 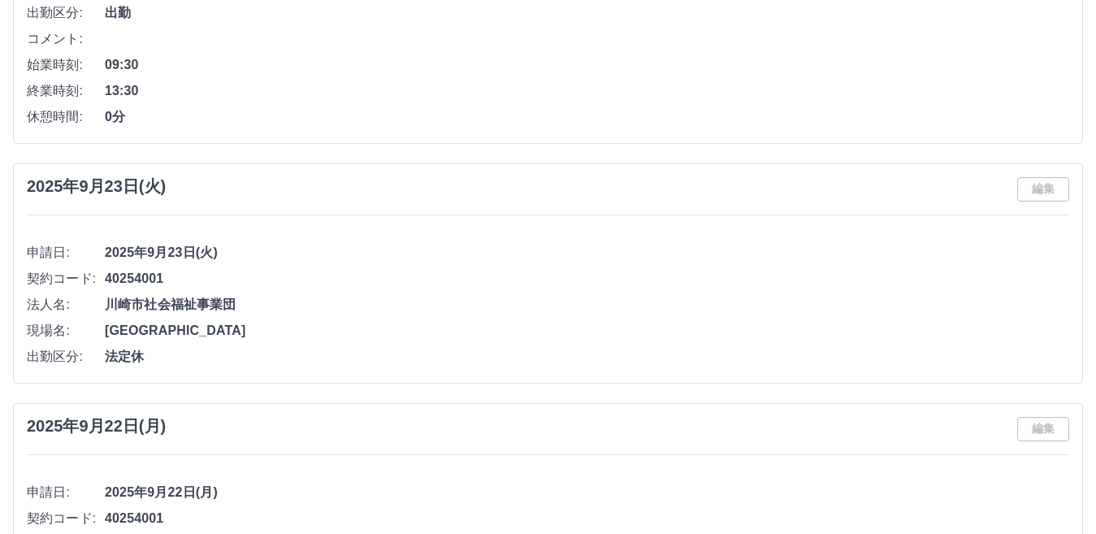 What do you see at coordinates (587, 65) in the screenshot?
I see `span: 09:30` at bounding box center [587, 65].